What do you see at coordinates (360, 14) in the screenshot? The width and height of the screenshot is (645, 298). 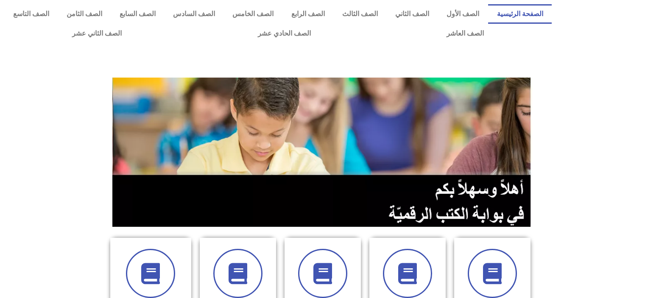 I see `a: الصف الثالث` at bounding box center [360, 14].